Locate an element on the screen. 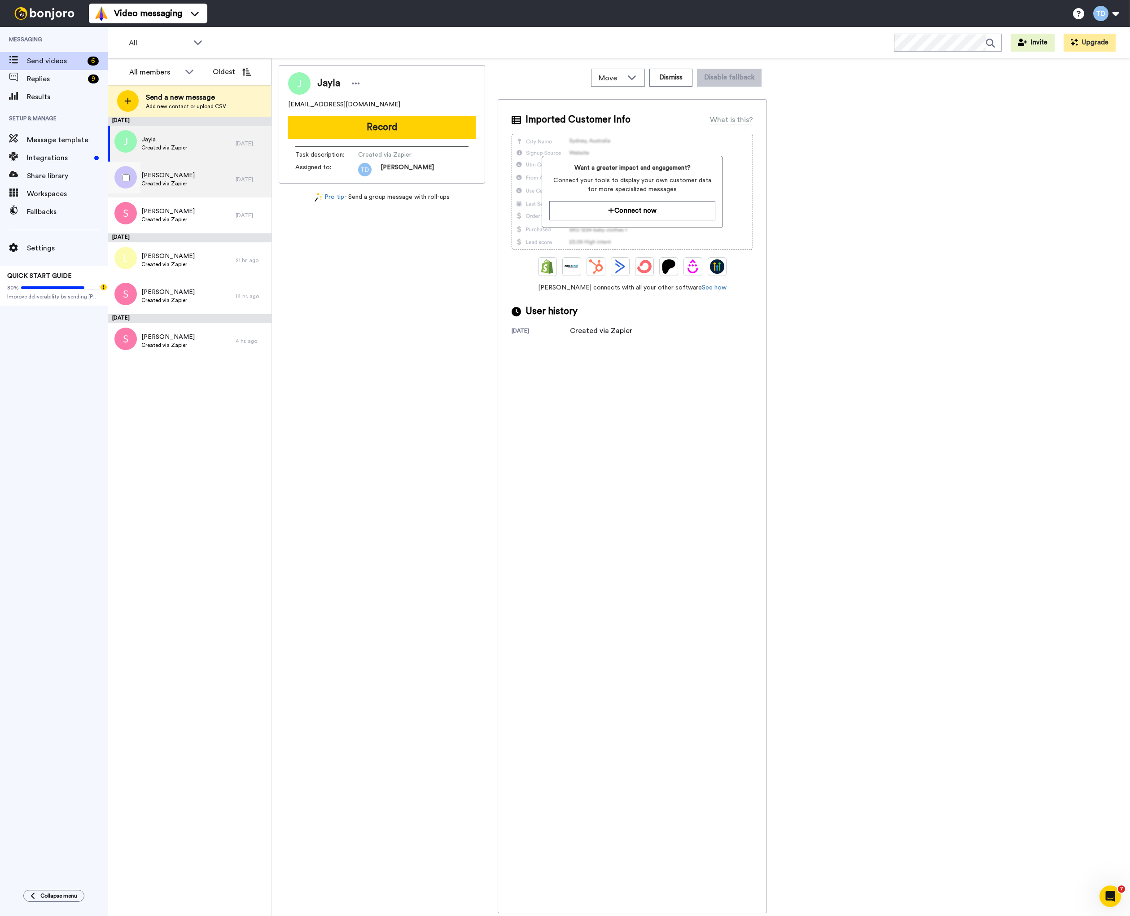  span: 7 is located at coordinates (1121, 889).